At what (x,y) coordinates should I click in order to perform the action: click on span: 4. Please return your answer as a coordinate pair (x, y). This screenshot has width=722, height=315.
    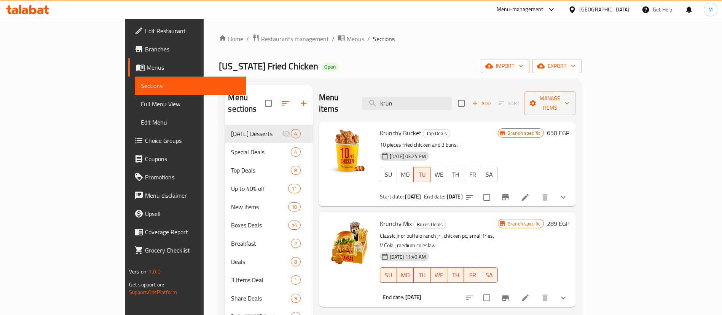
    Looking at the image, I should click on (295, 134).